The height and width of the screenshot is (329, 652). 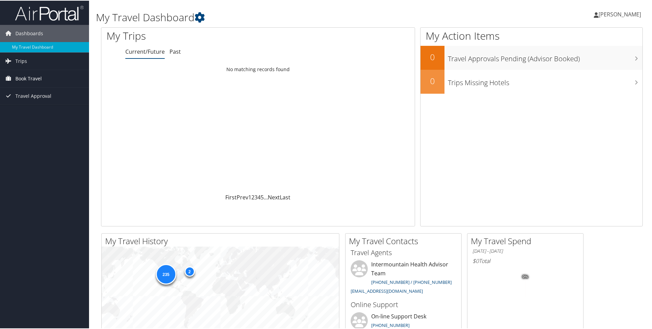 What do you see at coordinates (189, 271) in the screenshot?
I see `div: 2` at bounding box center [189, 271].